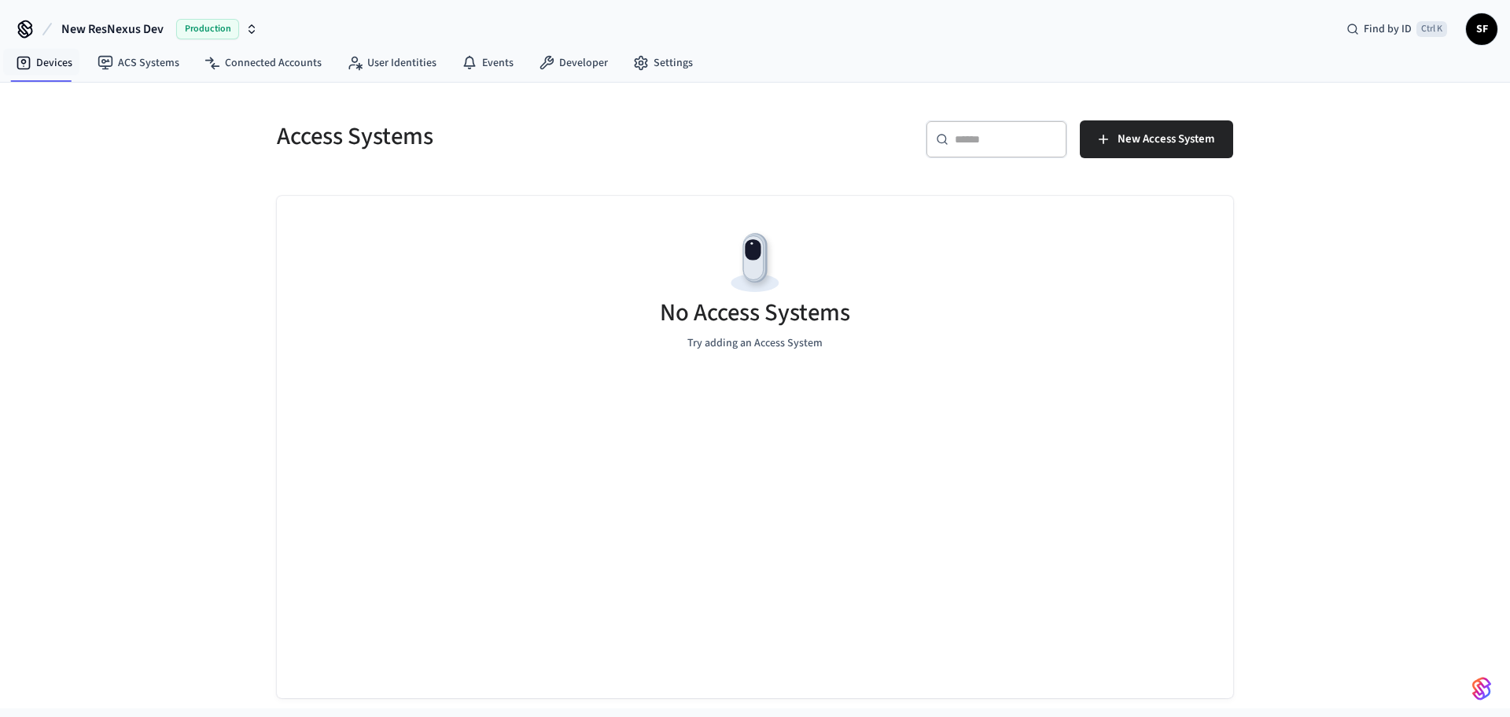 Image resolution: width=1510 pixels, height=717 pixels. I want to click on a: Devices, so click(44, 63).